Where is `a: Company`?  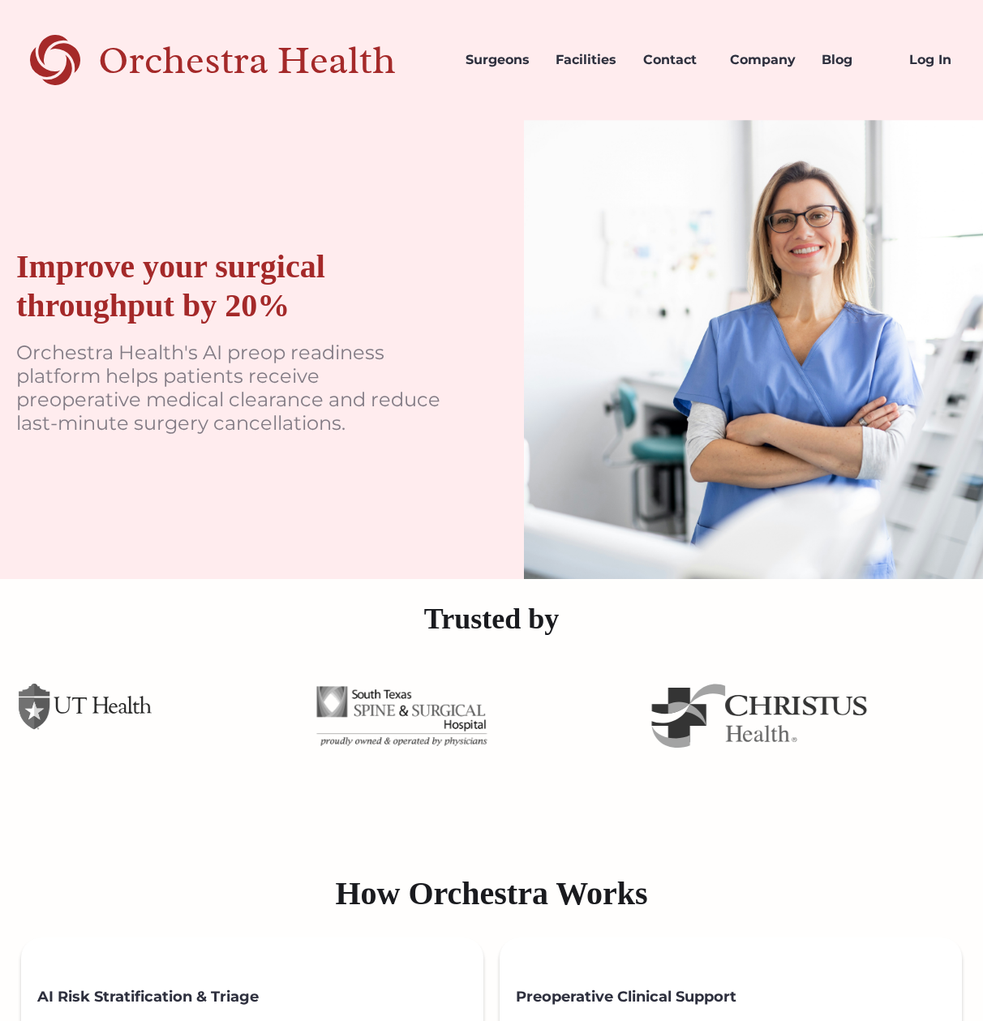 a: Company is located at coordinates (762, 60).